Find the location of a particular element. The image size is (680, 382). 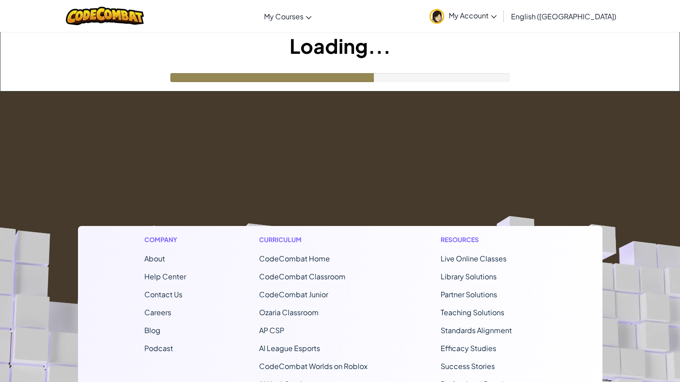

h1: Loading... is located at coordinates (340, 46).